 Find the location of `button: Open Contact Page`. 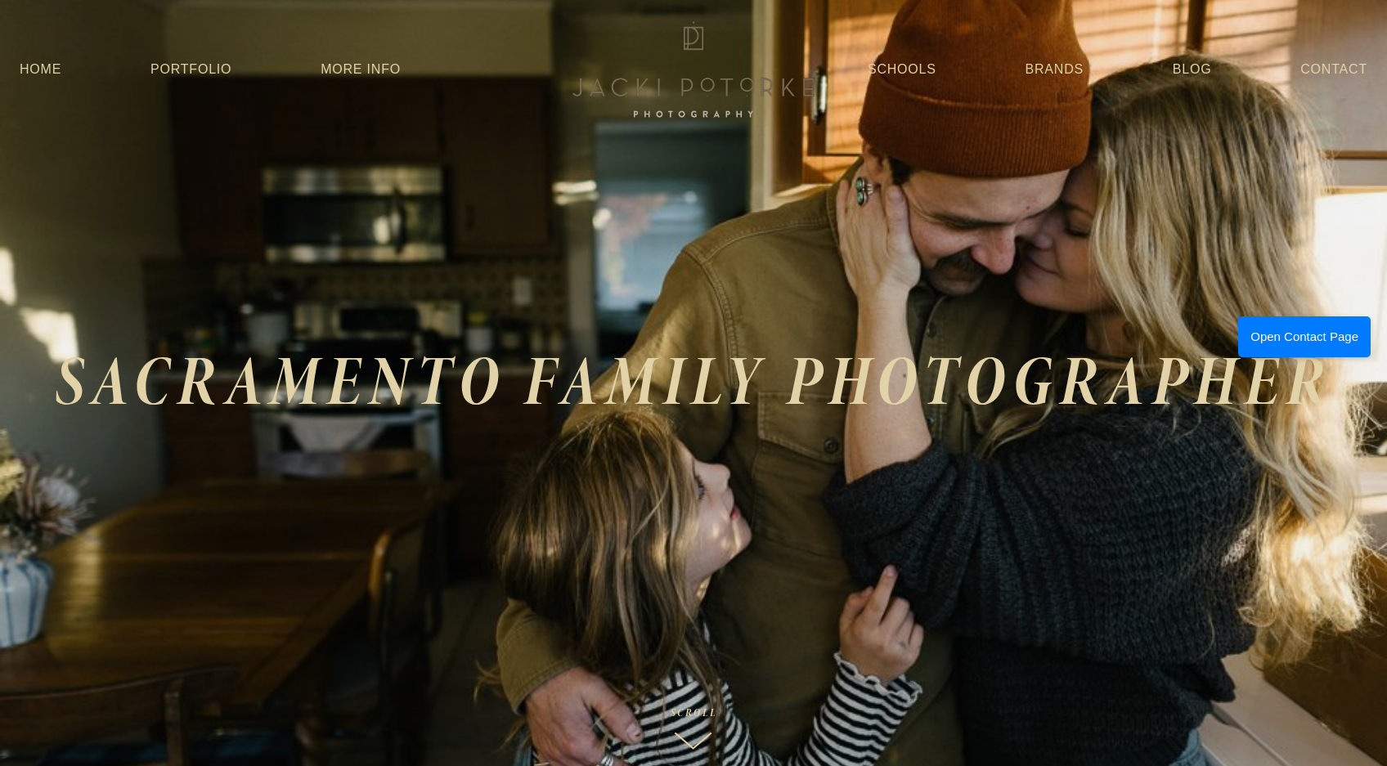

button: Open Contact Page is located at coordinates (1305, 337).